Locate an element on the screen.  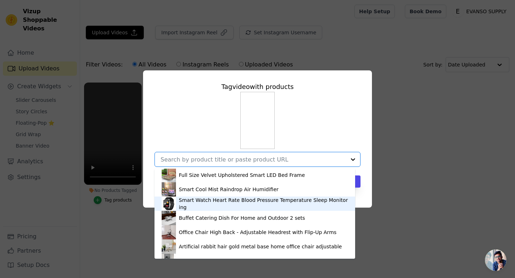
div: Buffet Catering Dish For Home and Outdoor 2 sets is located at coordinates (242, 218).